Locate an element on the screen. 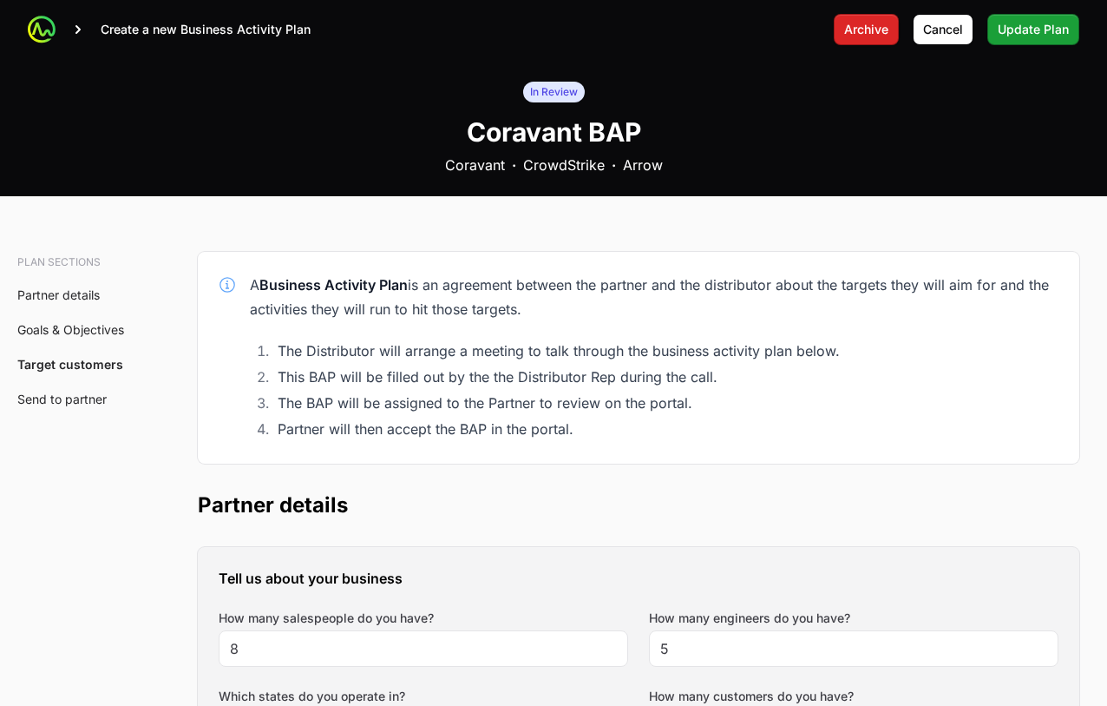 The width and height of the screenshot is (1107, 706). a: Partner details is located at coordinates (58, 294).